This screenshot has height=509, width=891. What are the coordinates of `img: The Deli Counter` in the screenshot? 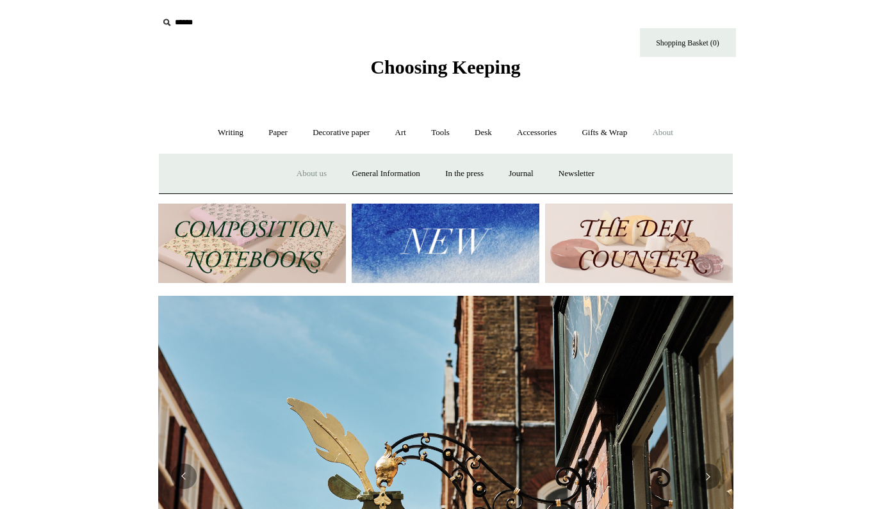 It's located at (639, 243).